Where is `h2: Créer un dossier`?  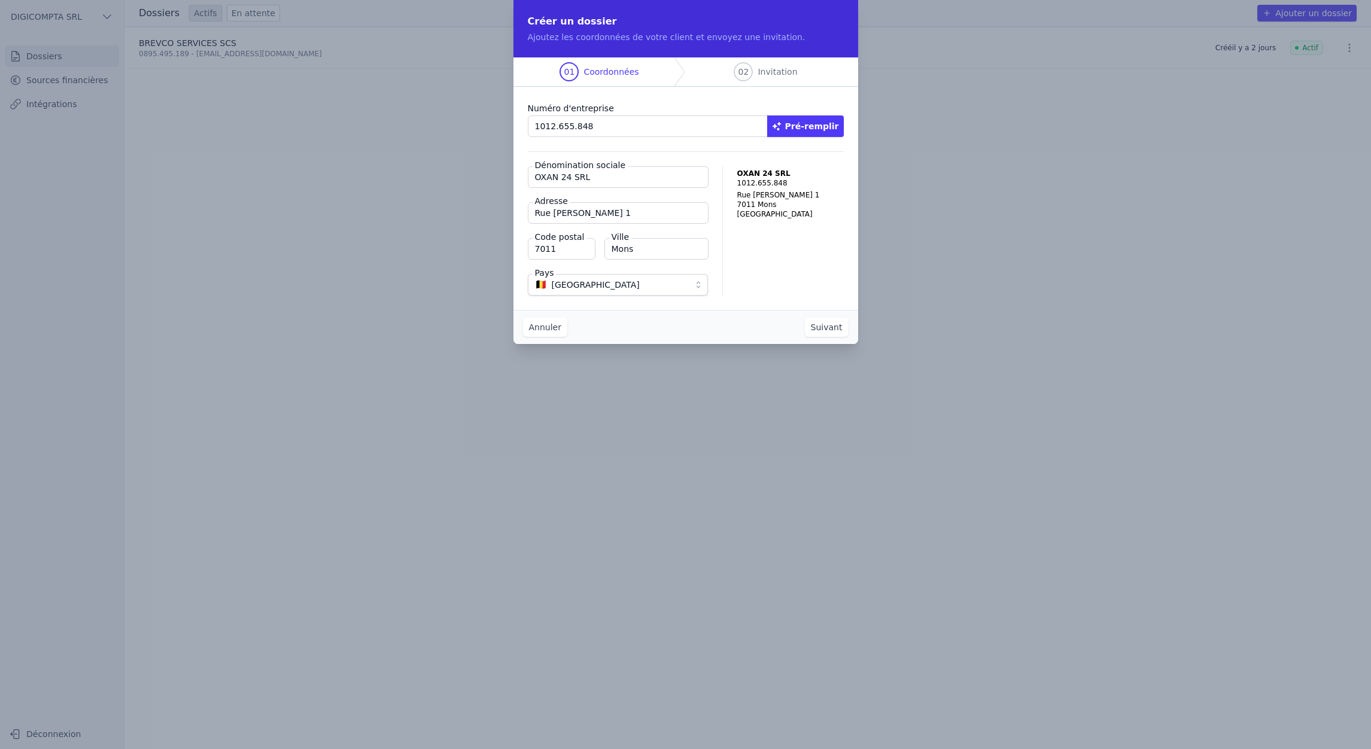 h2: Créer un dossier is located at coordinates (686, 22).